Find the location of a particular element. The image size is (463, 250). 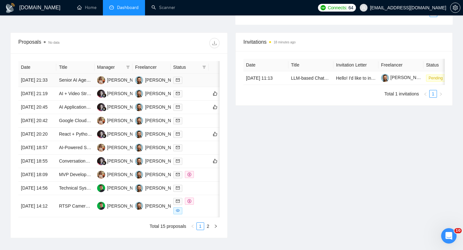

td: Conversational AI Developer for Budget Management Tool is located at coordinates (75, 162).